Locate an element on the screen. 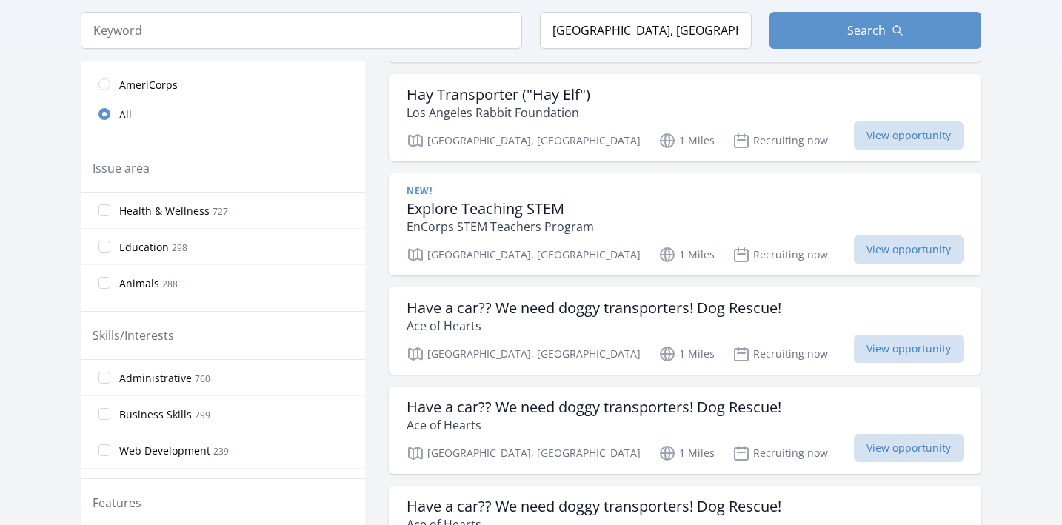 The width and height of the screenshot is (1062, 525). span: Business Skills is located at coordinates (155, 415).